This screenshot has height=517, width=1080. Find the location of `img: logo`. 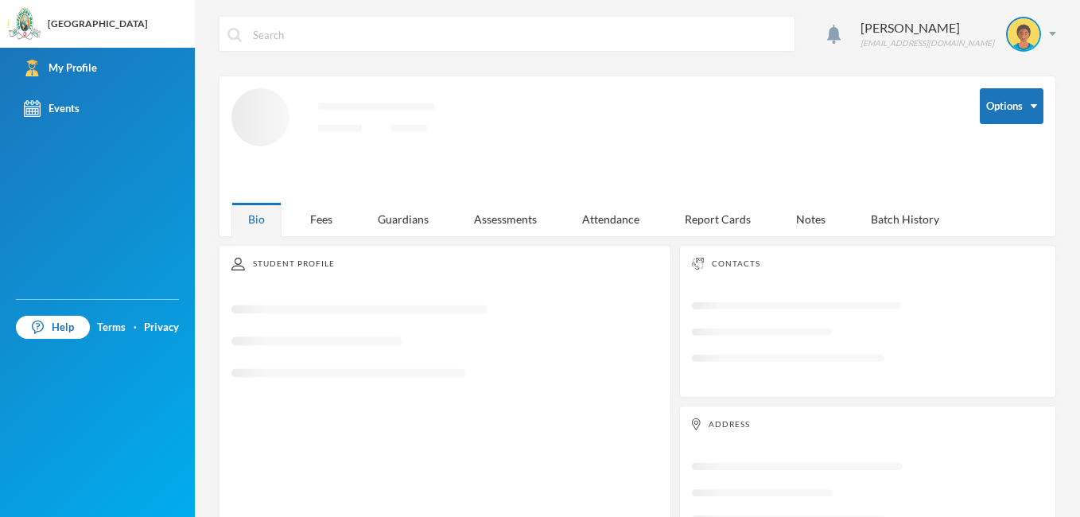

img: logo is located at coordinates (25, 25).